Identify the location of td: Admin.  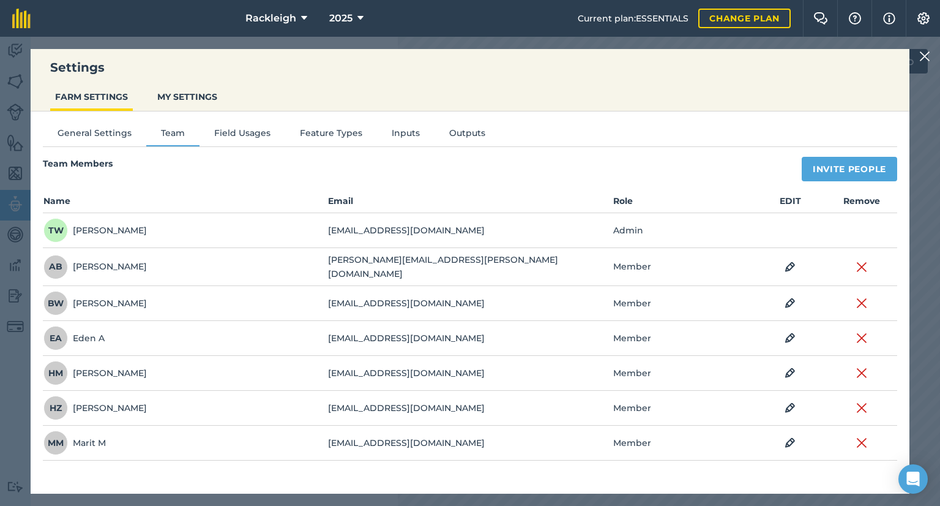
(684, 230).